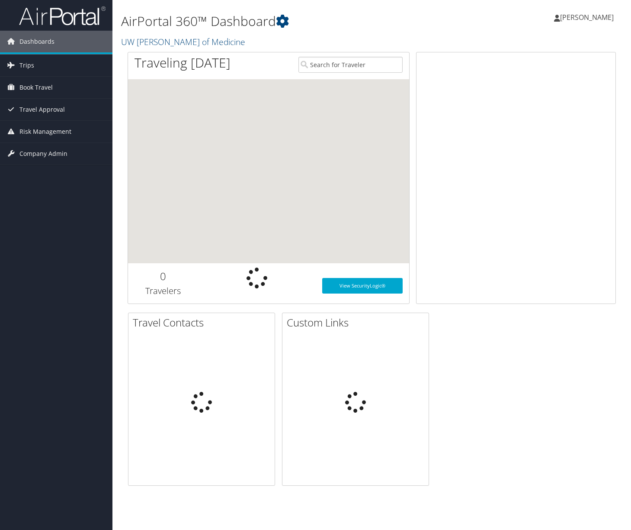 This screenshot has height=530, width=631. Describe the element at coordinates (37, 42) in the screenshot. I see `span: Dashboards` at that location.